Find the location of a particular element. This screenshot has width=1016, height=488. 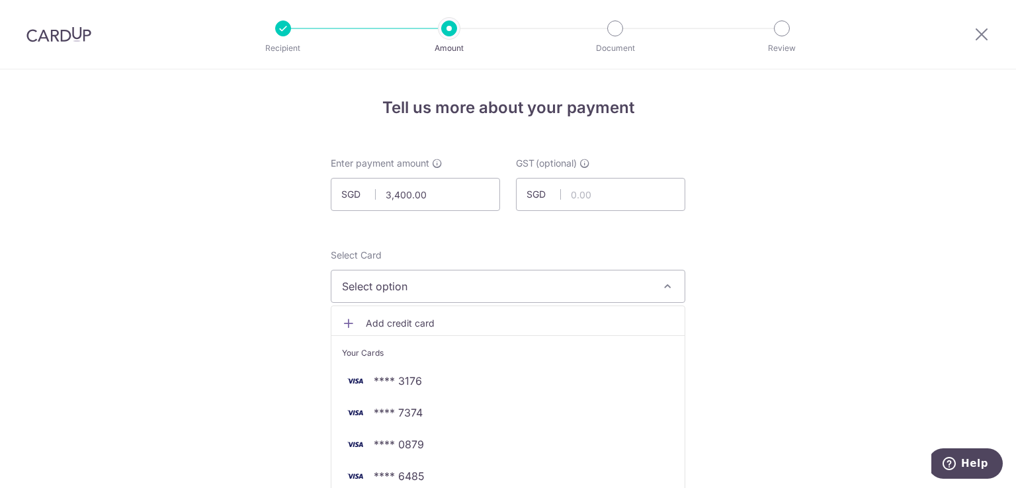

span: Select option is located at coordinates (496, 286).